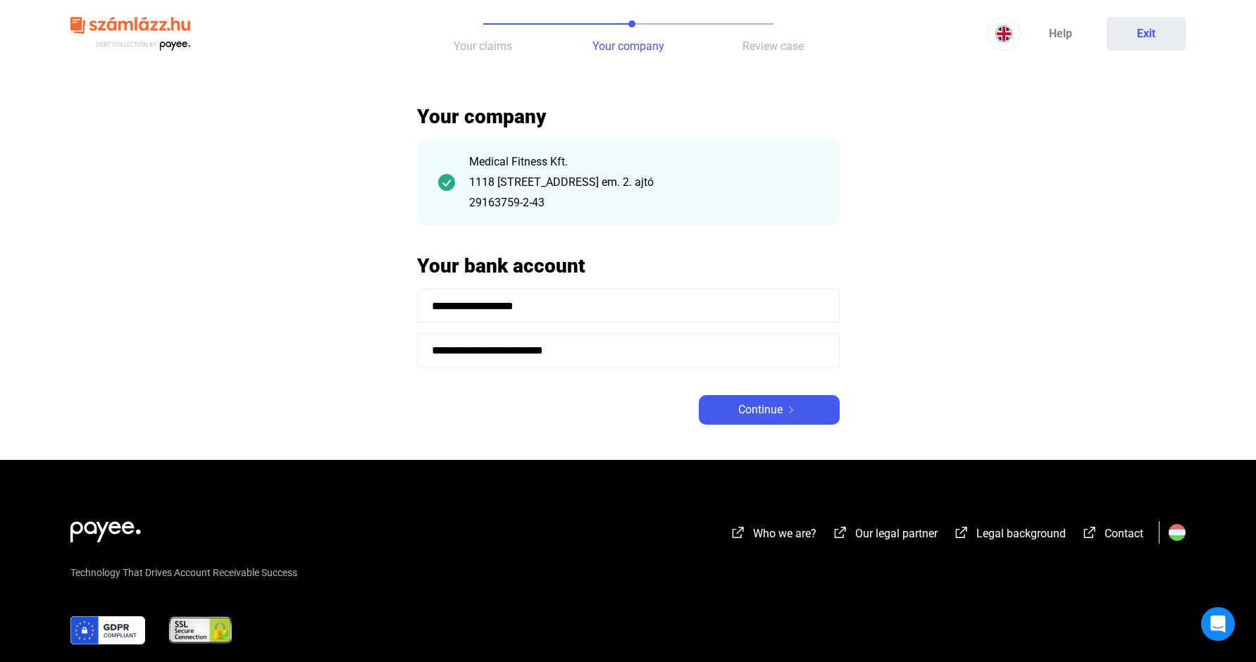 This screenshot has width=1256, height=662. I want to click on span: Contact, so click(1123, 533).